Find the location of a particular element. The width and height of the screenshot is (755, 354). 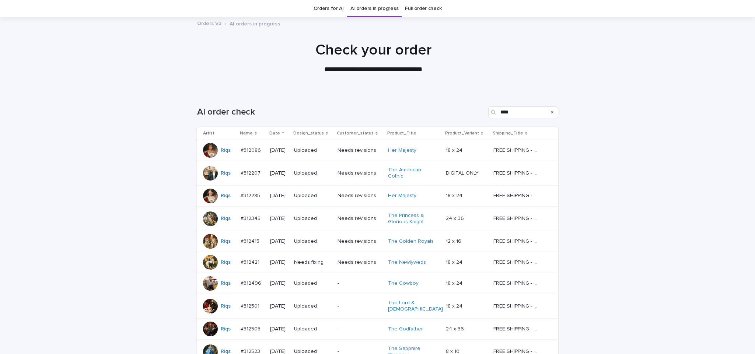

p: #312496 is located at coordinates (252, 282).